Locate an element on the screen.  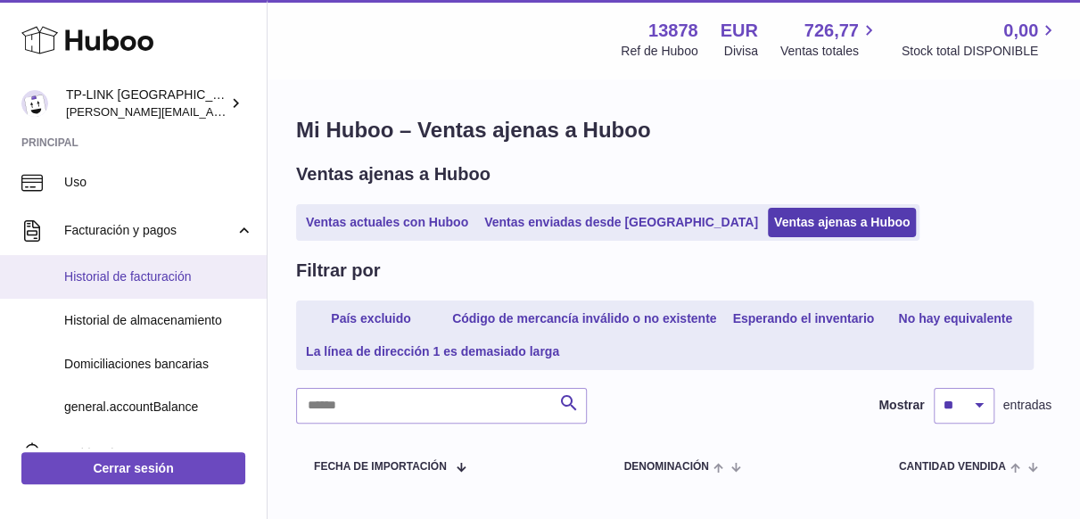
span: Fecha de importación is located at coordinates (380, 466).